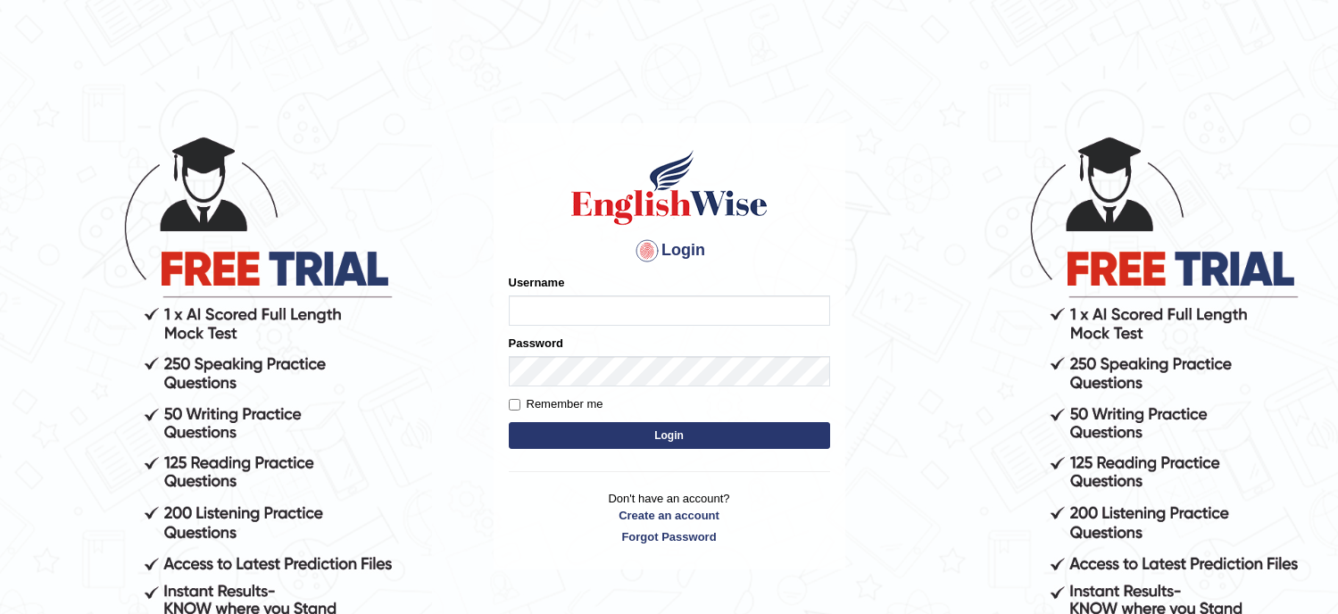  Describe the element at coordinates (670, 537) in the screenshot. I see `a: Forgot Password` at that location.